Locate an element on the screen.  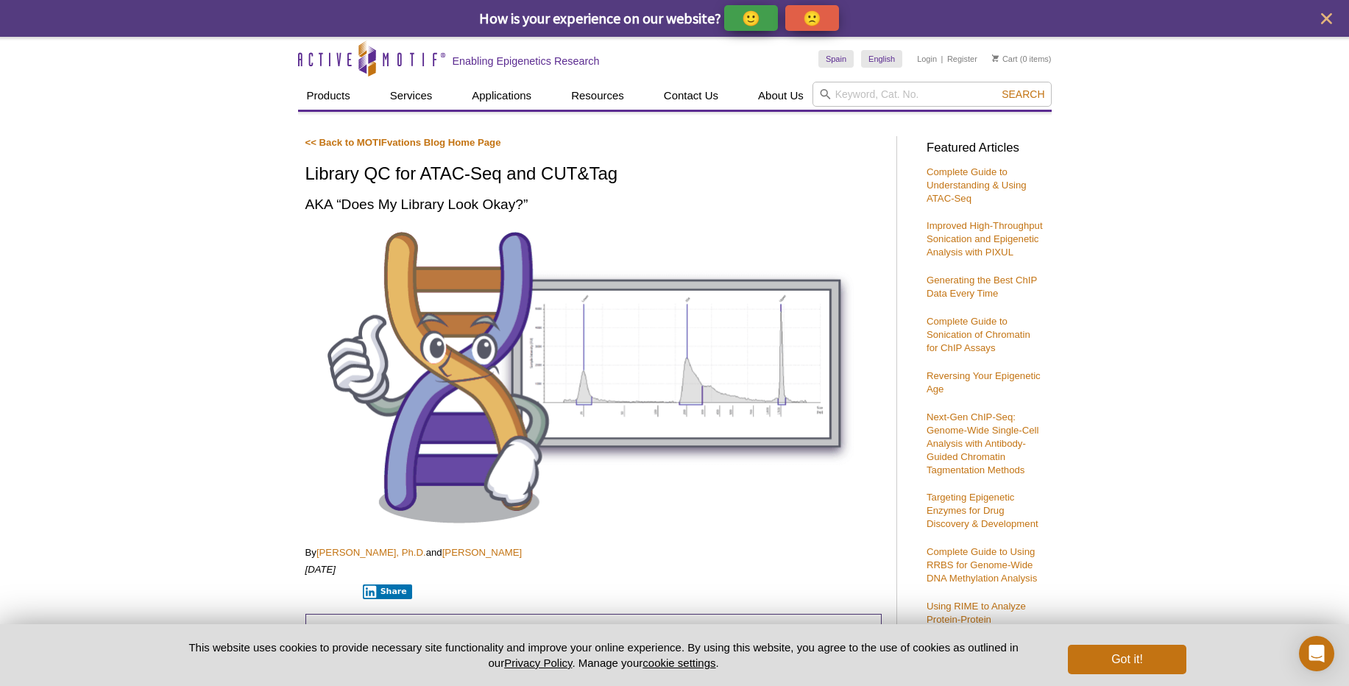
p: This website uses cookies to provide necessary site functionality and improve your online experie... is located at coordinates (604, 655).